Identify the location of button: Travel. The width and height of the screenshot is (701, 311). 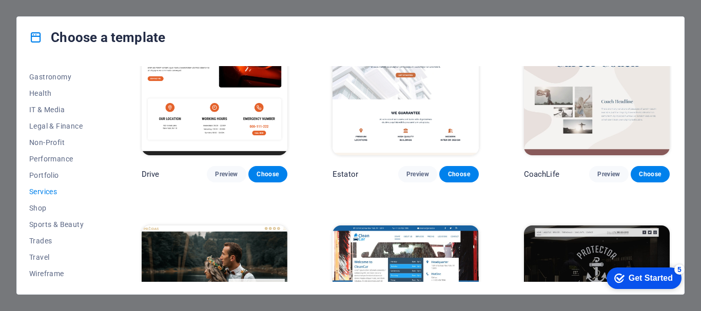
(63, 258).